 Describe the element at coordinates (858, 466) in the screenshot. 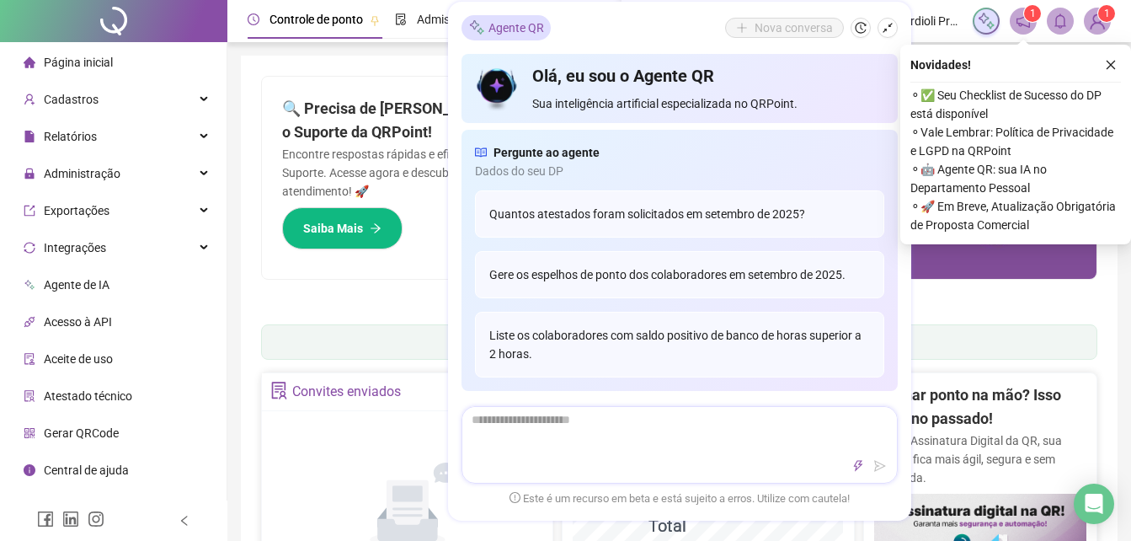

I see `span: thunderbolt` at that location.